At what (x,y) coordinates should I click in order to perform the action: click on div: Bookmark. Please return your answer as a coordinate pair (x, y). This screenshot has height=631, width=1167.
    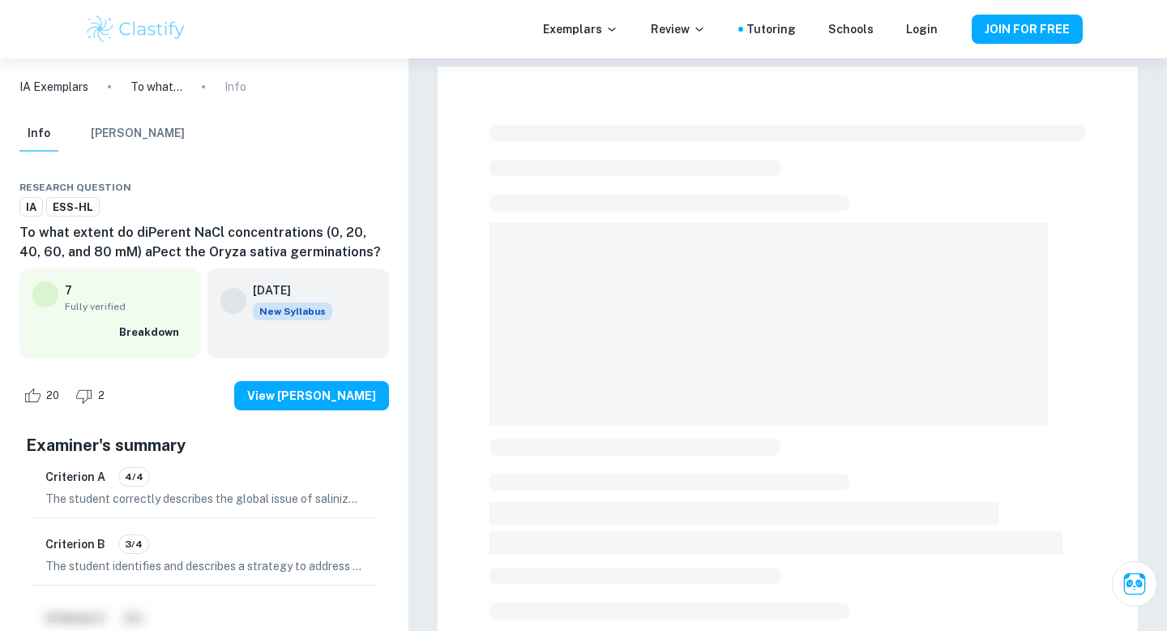
    Looking at the image, I should click on (366, 187).